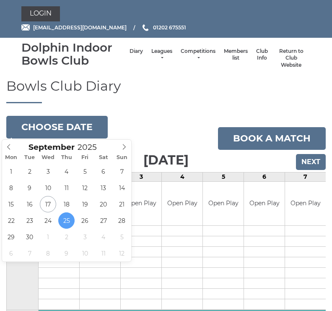 The width and height of the screenshot is (332, 311). I want to click on span: Wed, so click(48, 157).